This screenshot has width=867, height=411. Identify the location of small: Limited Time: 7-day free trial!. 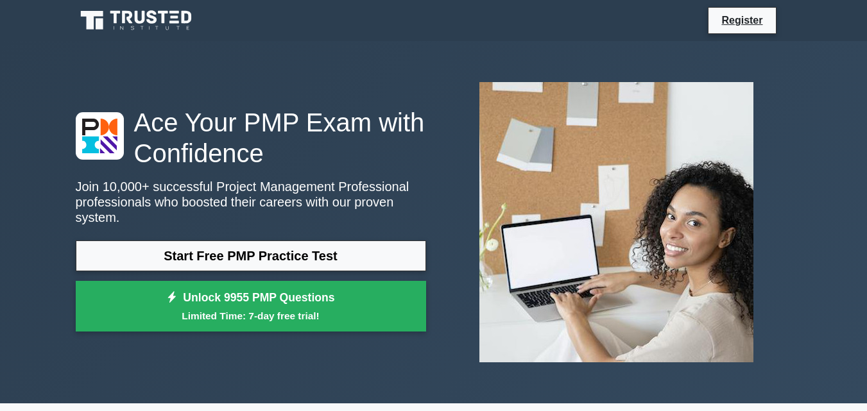
(251, 316).